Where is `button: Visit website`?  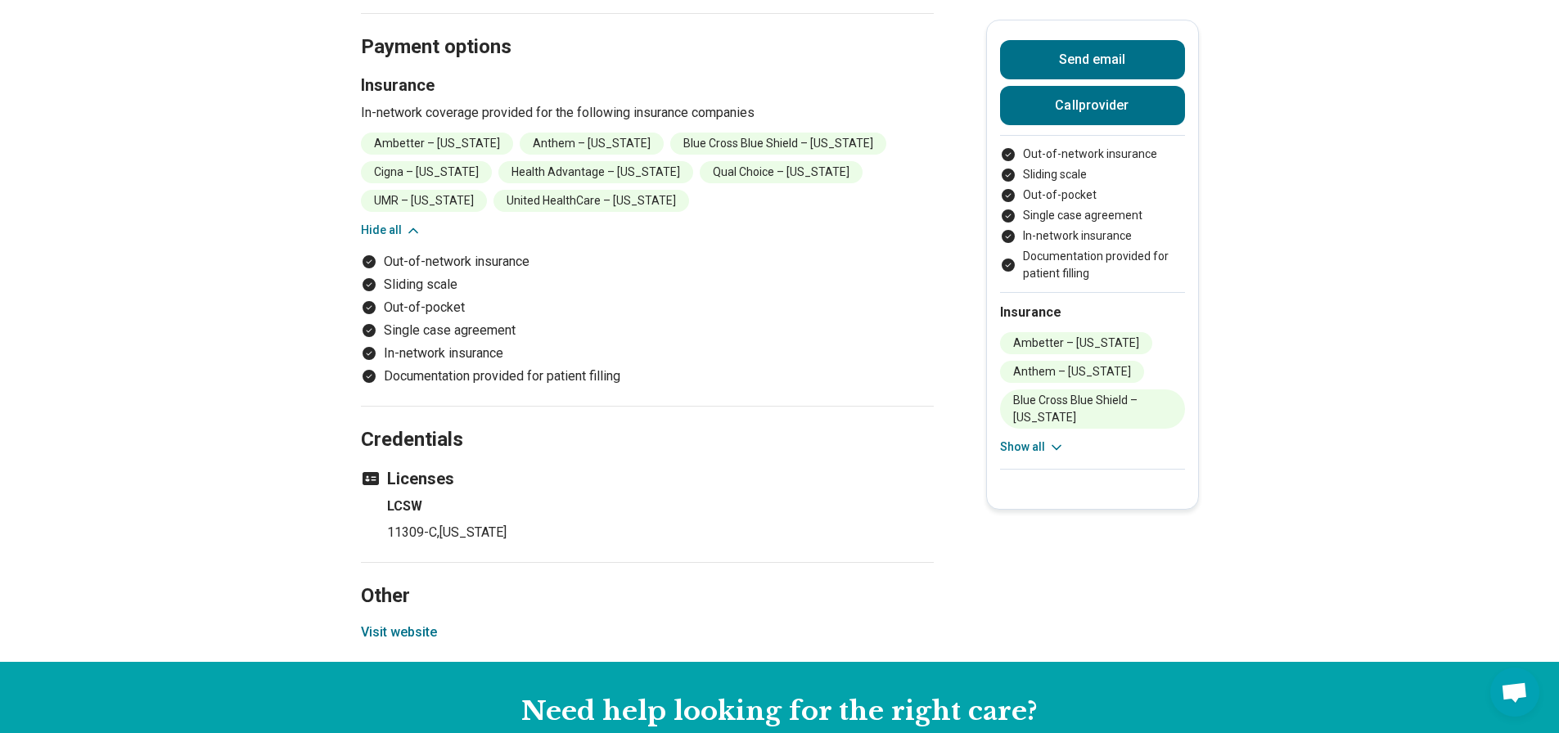 button: Visit website is located at coordinates (399, 633).